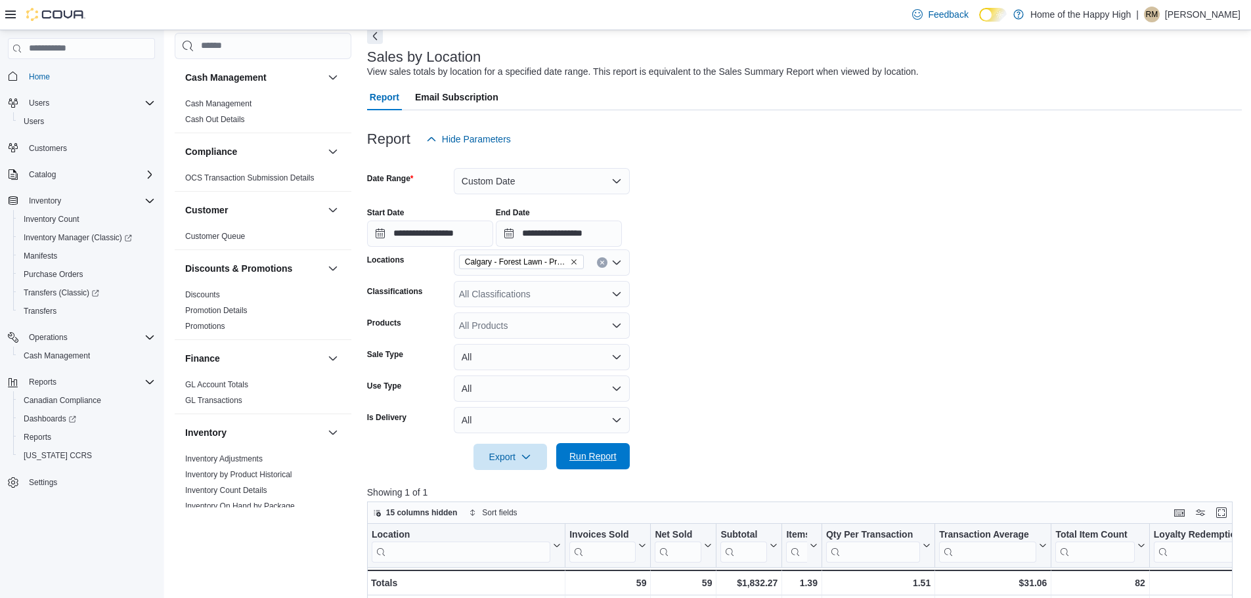 This screenshot has height=598, width=1251. Describe the element at coordinates (37, 437) in the screenshot. I see `a: Reports` at that location.